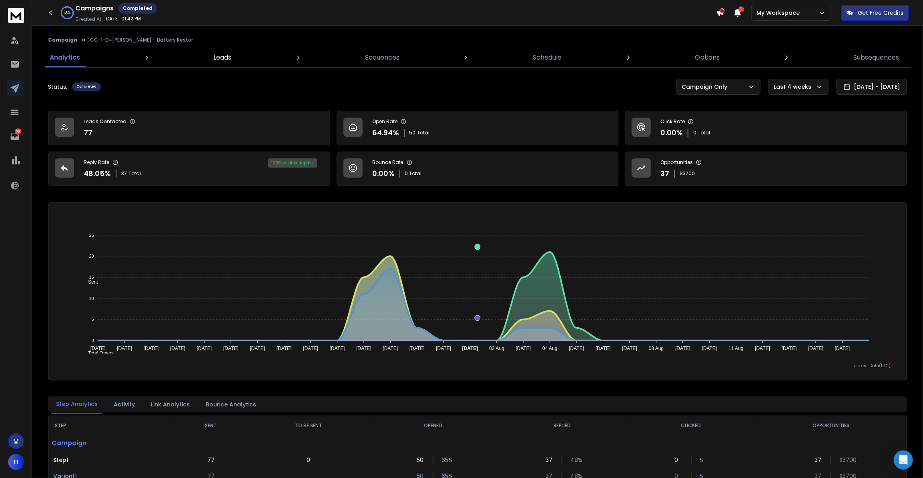 Image resolution: width=923 pixels, height=478 pixels. I want to click on tspan: 5, so click(92, 320).